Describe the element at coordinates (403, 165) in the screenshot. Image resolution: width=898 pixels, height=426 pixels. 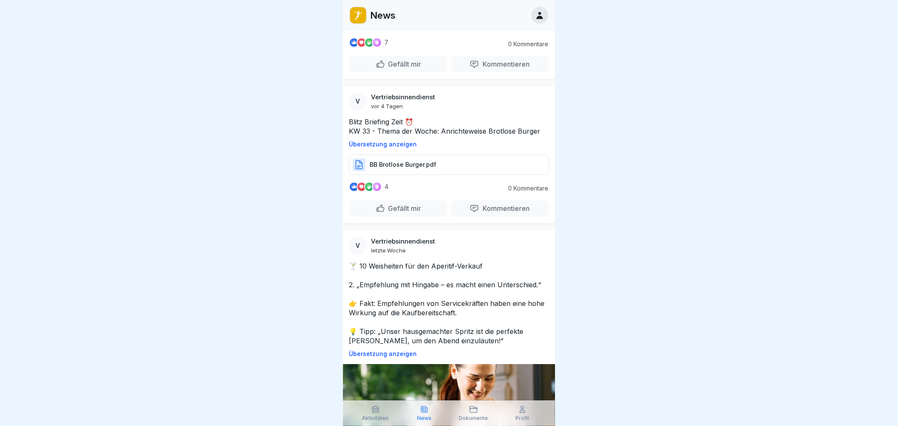
I see `p: BB Brotlose Burger.pdf` at that location.